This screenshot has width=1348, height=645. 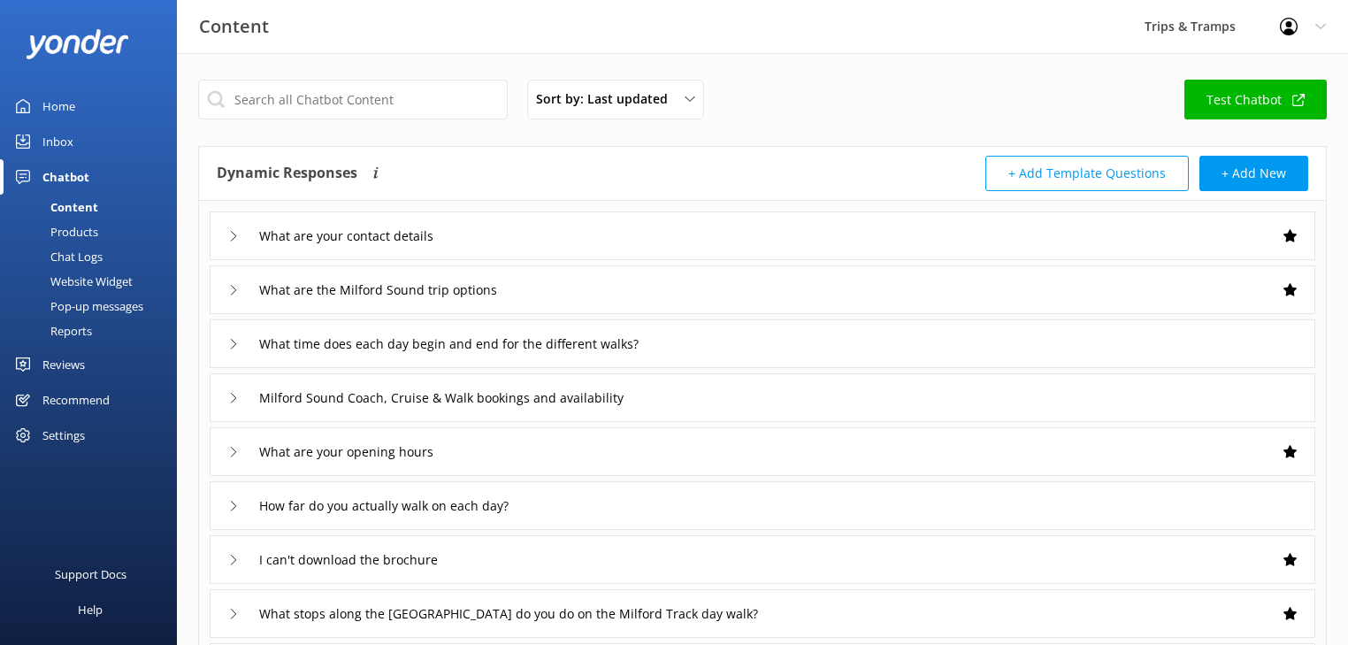 What do you see at coordinates (64, 364) in the screenshot?
I see `div: Reviews` at bounding box center [64, 364].